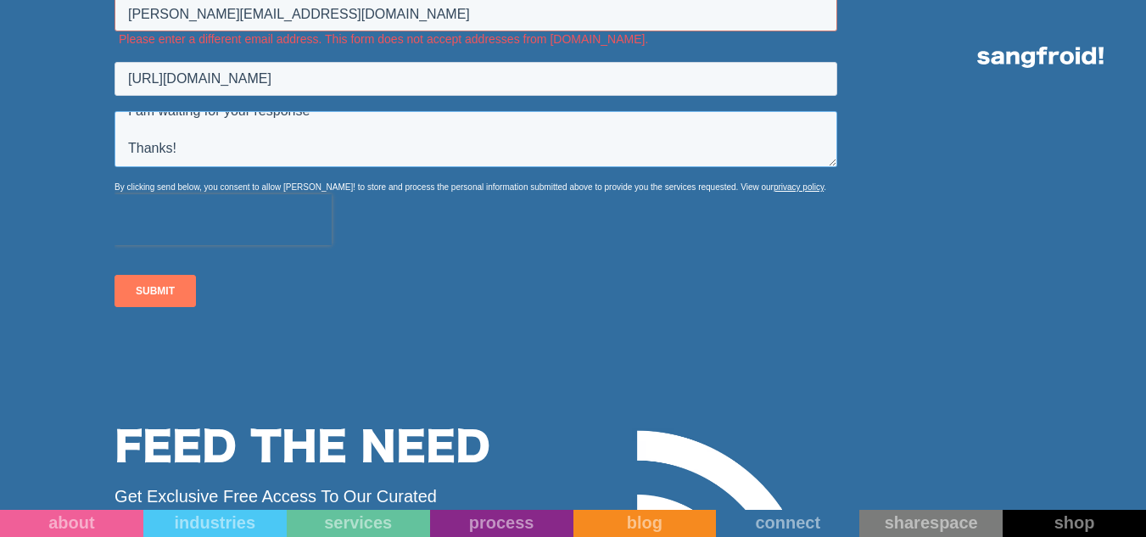 This screenshot has height=537, width=1146. I want to click on a: sharespace, so click(931, 523).